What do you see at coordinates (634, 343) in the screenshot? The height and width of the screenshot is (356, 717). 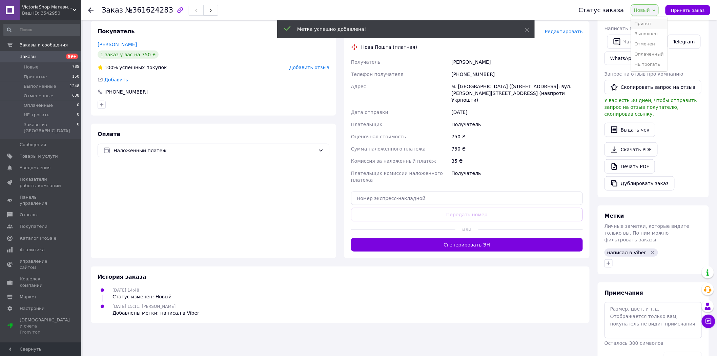 I see `span: Осталось 300 символов` at bounding box center [634, 343].